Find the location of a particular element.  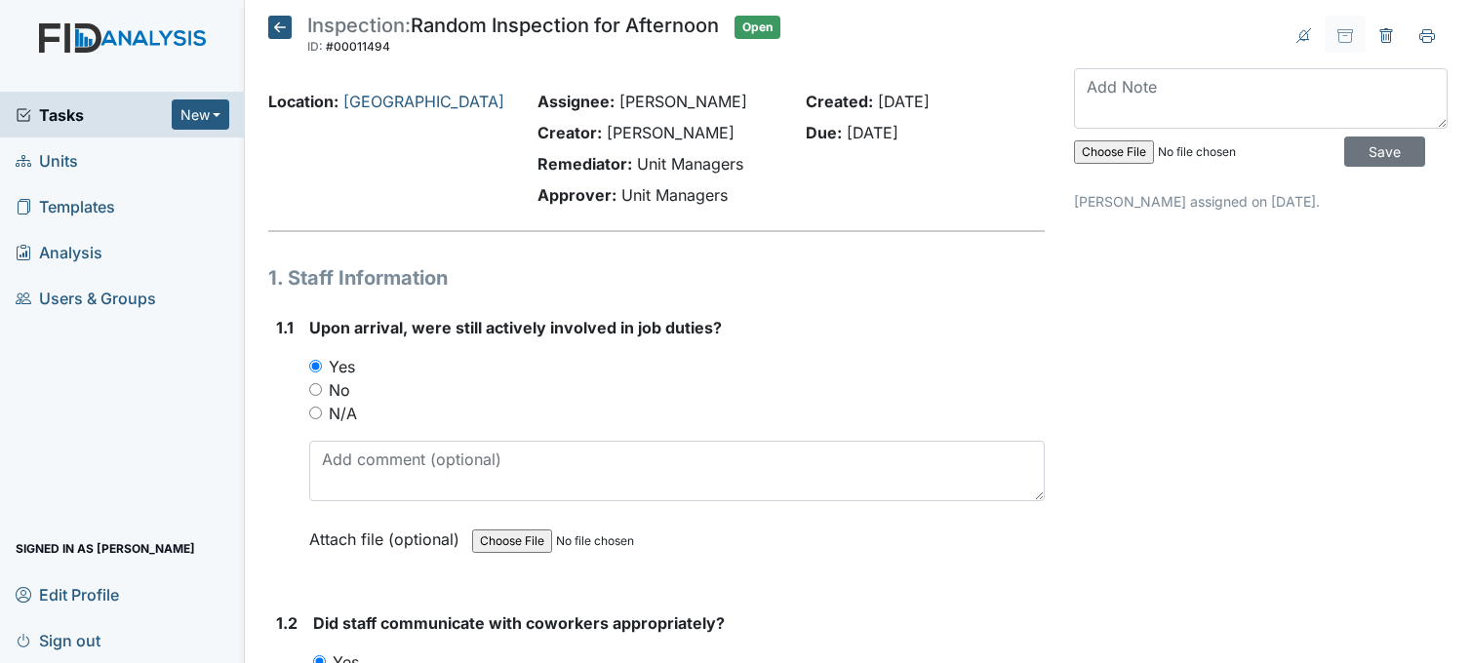

h1: 1. Staff Information is located at coordinates (656, 278).